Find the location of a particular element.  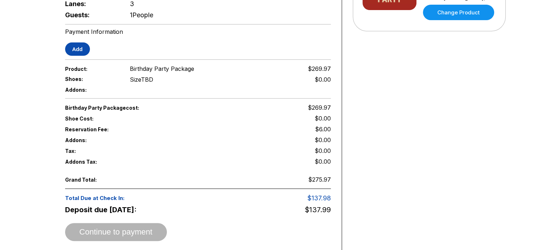

span: $6.00 is located at coordinates (323, 129).